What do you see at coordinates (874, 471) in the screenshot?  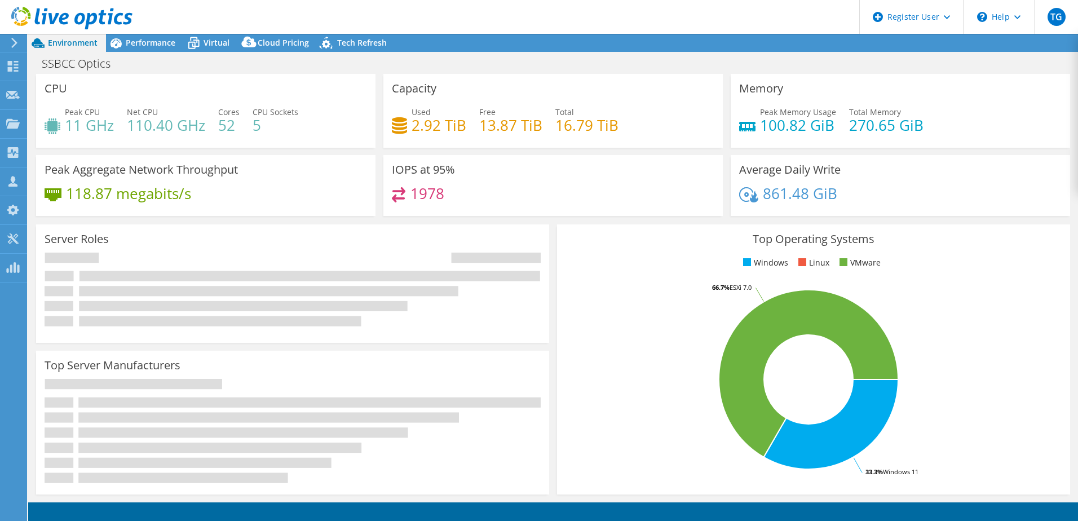 I see `tspan: 33.3%` at bounding box center [874, 471].